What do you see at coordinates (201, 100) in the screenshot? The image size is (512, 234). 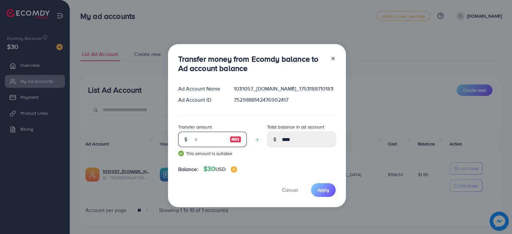 I see `div: Ad Account ID` at bounding box center [201, 100].